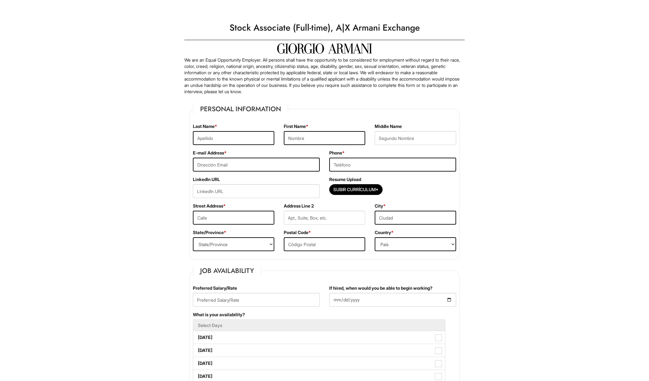 This screenshot has width=649, height=381. What do you see at coordinates (215, 288) in the screenshot?
I see `label: Preferred Salary/Rate` at bounding box center [215, 288].